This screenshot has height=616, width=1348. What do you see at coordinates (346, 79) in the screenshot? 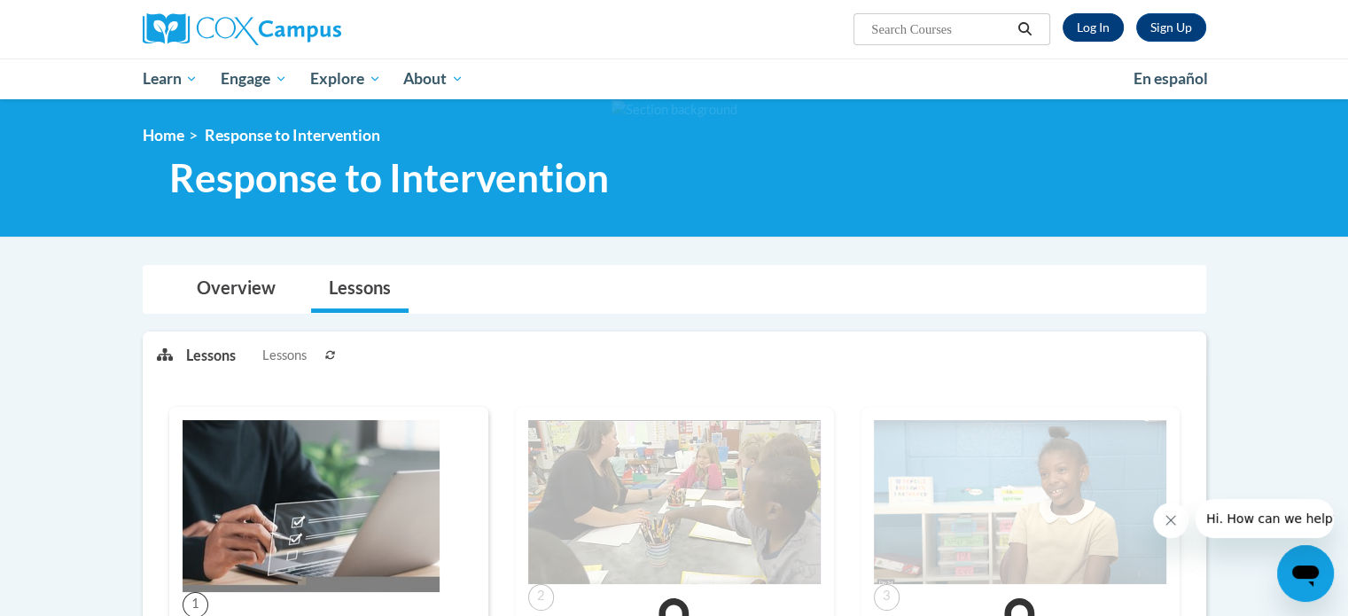
I see `span: Explore` at bounding box center [346, 79].